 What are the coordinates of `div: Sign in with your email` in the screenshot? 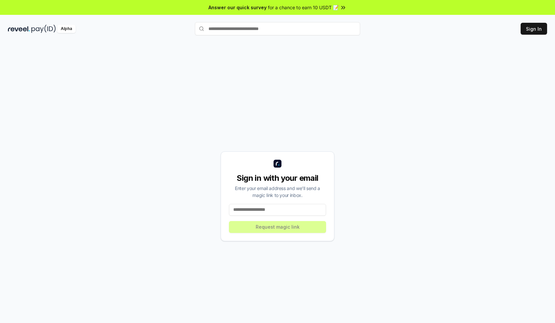 It's located at (278, 178).